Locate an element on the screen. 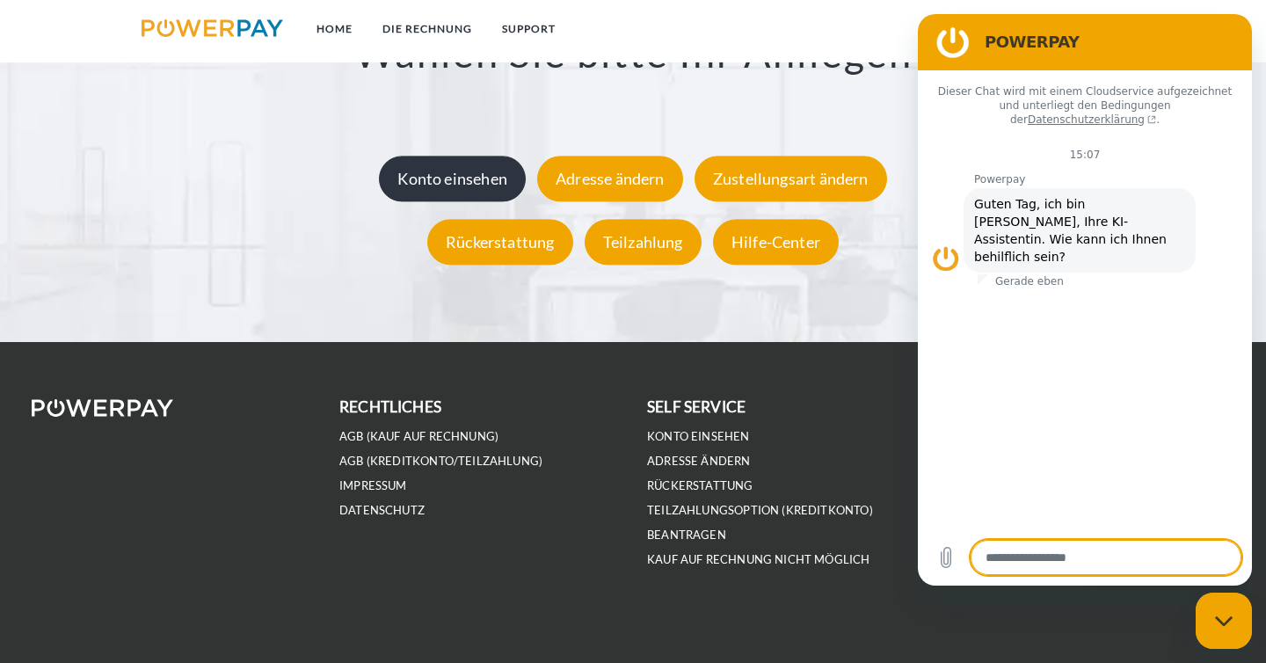 This screenshot has width=1266, height=663. a: Hilfe-Center is located at coordinates (775, 243).